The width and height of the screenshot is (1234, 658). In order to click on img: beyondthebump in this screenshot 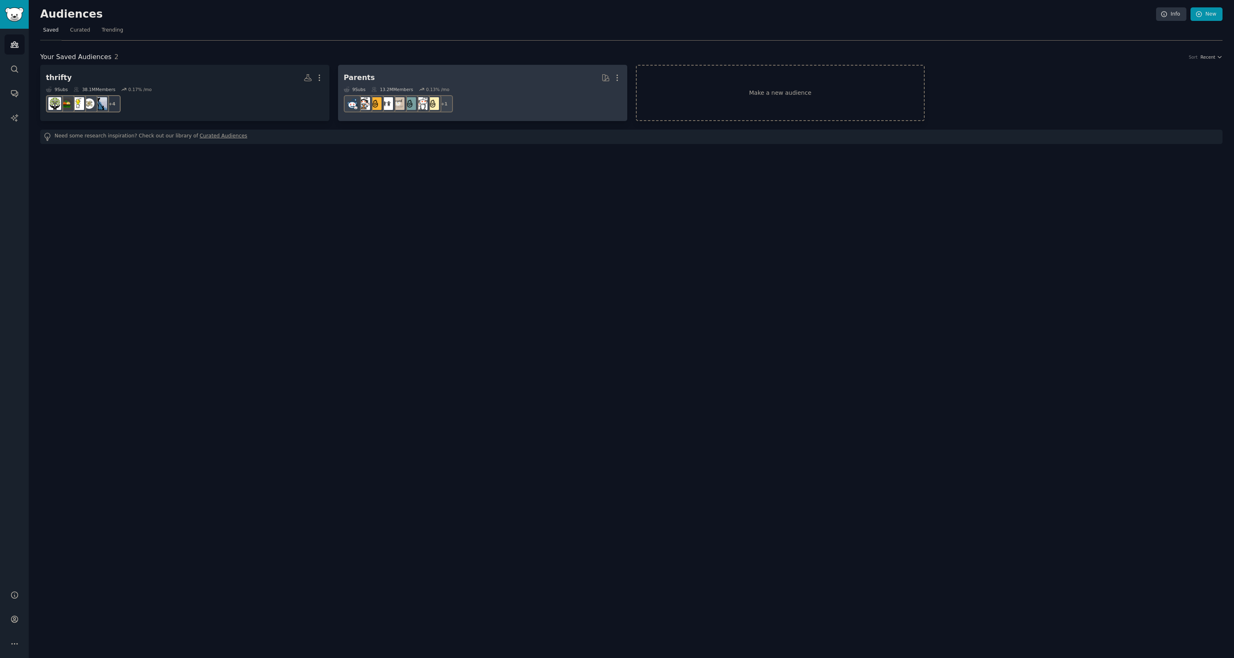, I will do `click(398, 103)`.